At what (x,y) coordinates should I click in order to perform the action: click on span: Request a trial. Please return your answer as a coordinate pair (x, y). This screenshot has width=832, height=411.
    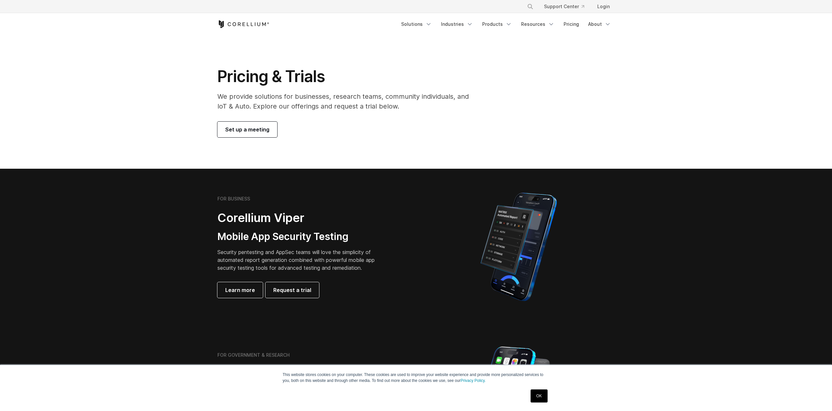
    Looking at the image, I should click on (292, 290).